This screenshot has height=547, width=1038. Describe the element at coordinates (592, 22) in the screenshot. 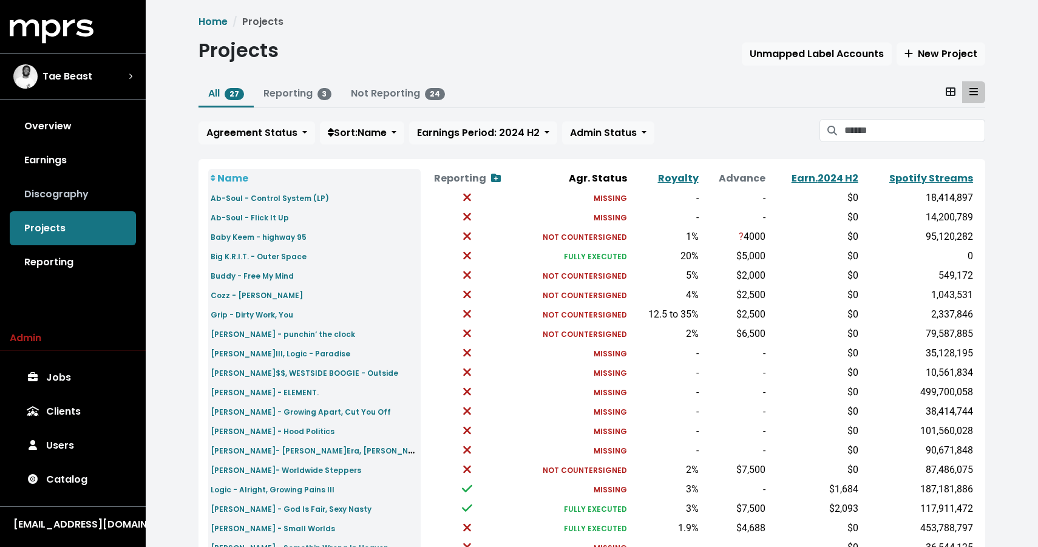

I see `nav: breadcrumb` at that location.